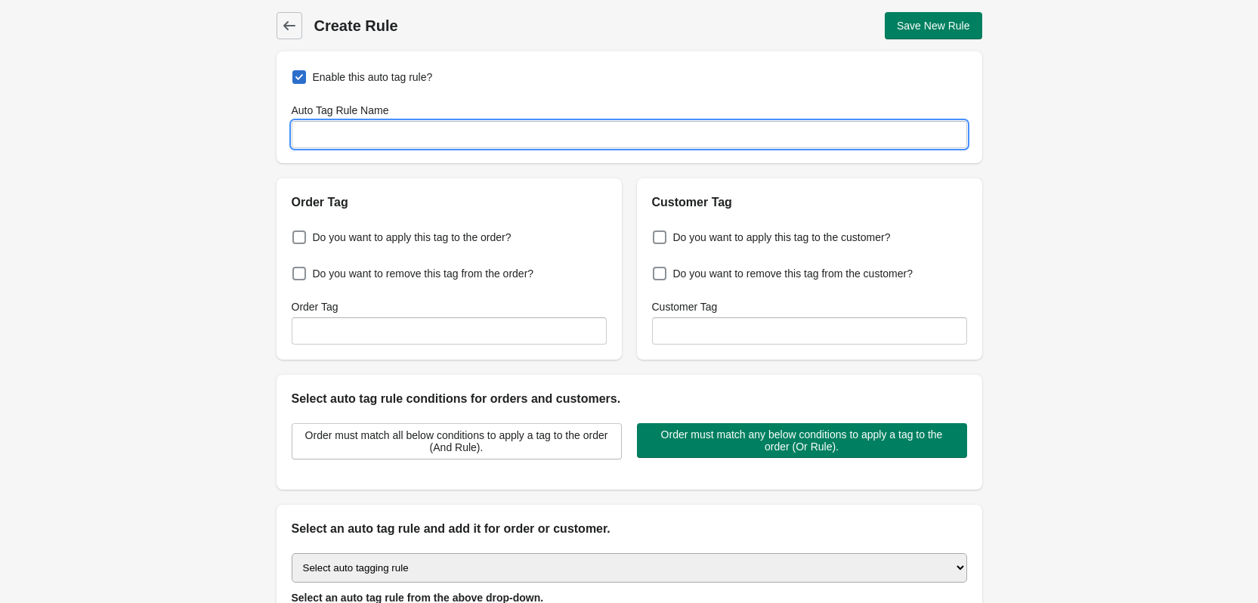 Image resolution: width=1258 pixels, height=603 pixels. What do you see at coordinates (456, 441) in the screenshot?
I see `button: Order must match all below conditions to apply a tag to the order (And Rule).` at bounding box center [456, 441].